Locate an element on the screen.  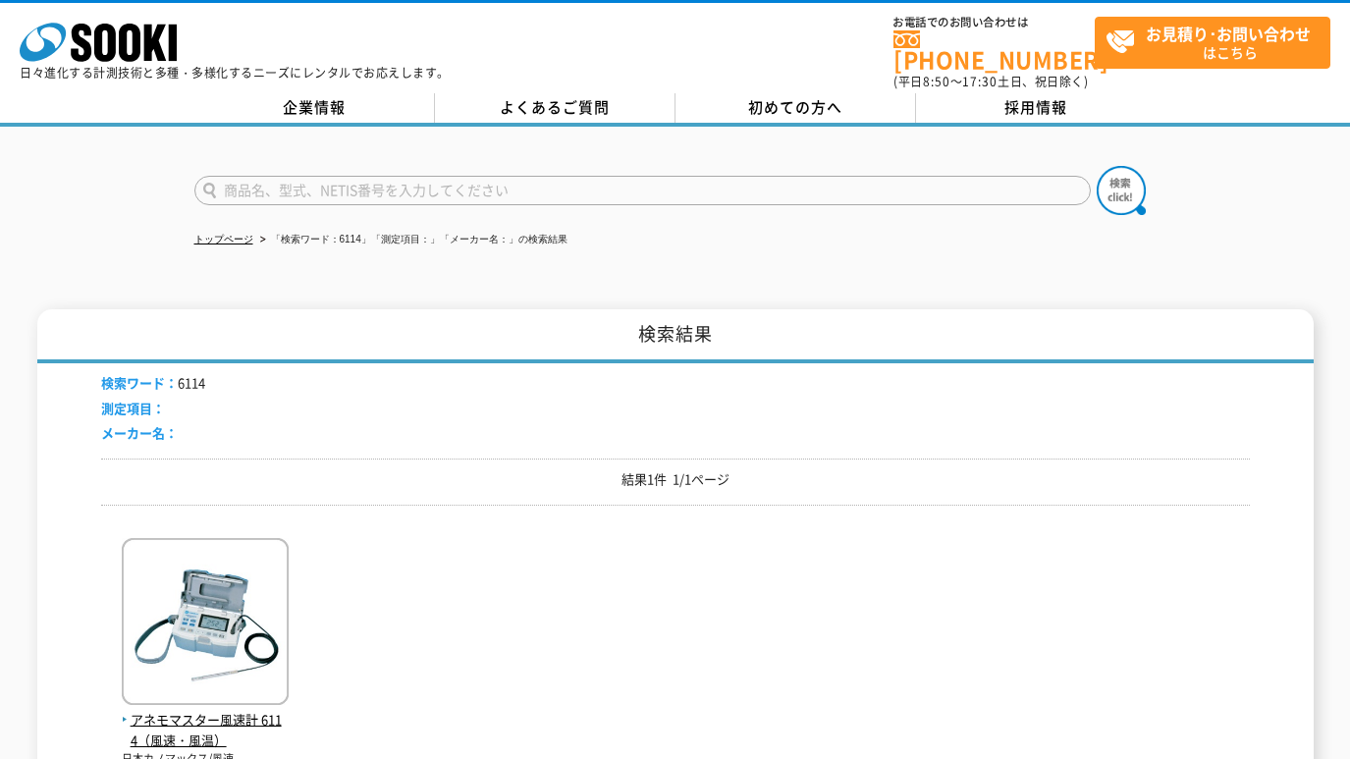
a: アネモマスター風速計 6114（風速・風温） is located at coordinates (205, 719).